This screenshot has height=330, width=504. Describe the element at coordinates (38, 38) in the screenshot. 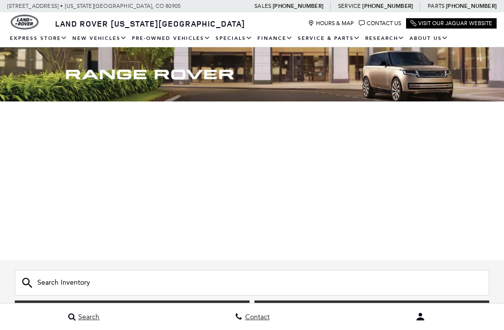

I see `a: EXPRESS STORE` at that location.